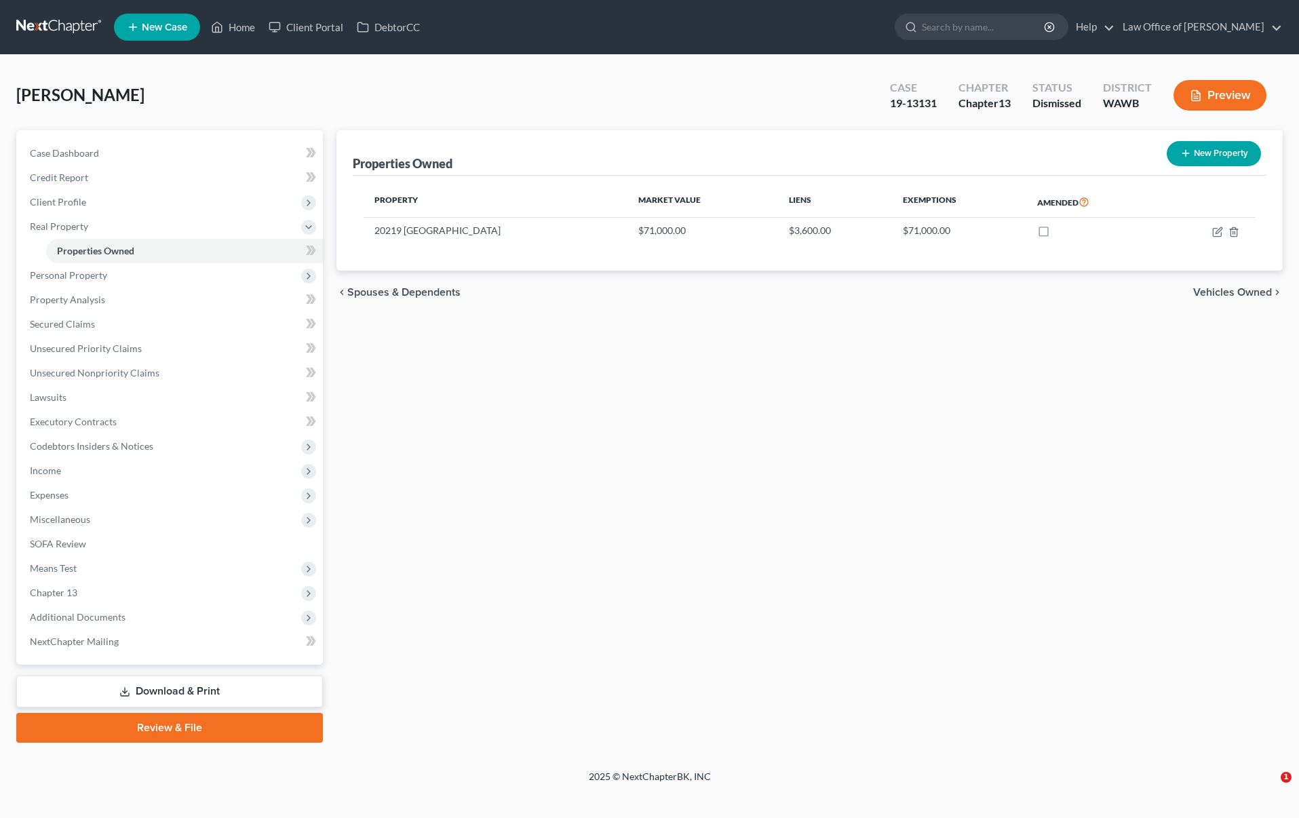  I want to click on td: $3,600.00, so click(835, 231).